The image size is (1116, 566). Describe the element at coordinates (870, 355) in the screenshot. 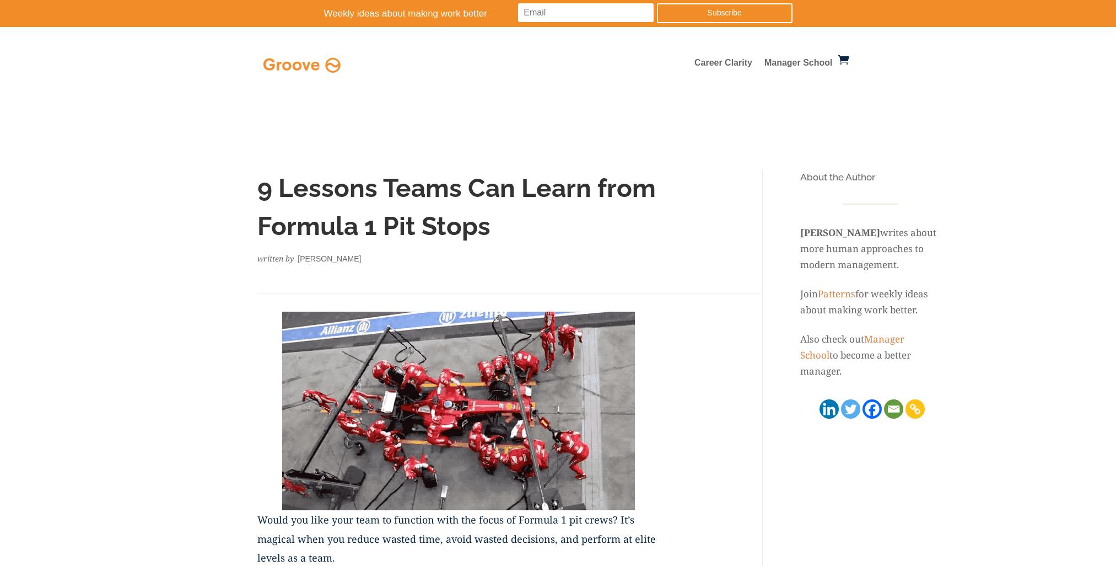

I see `p: Also check out to become a better manager.` at that location.